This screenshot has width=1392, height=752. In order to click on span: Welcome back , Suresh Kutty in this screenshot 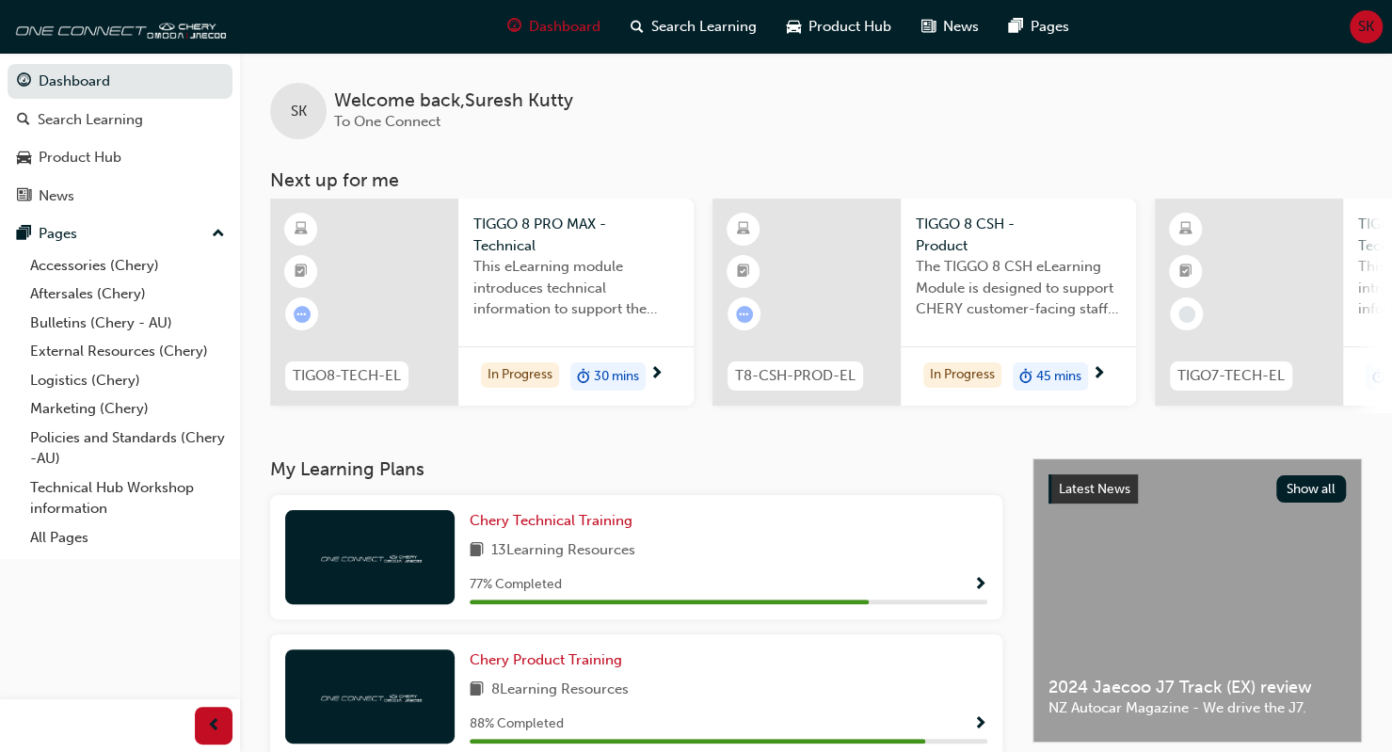, I will do `click(454, 101)`.